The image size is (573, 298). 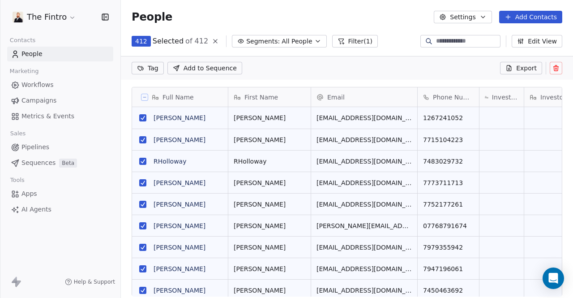 What do you see at coordinates (60, 100) in the screenshot?
I see `a: Campaigns` at bounding box center [60, 100].